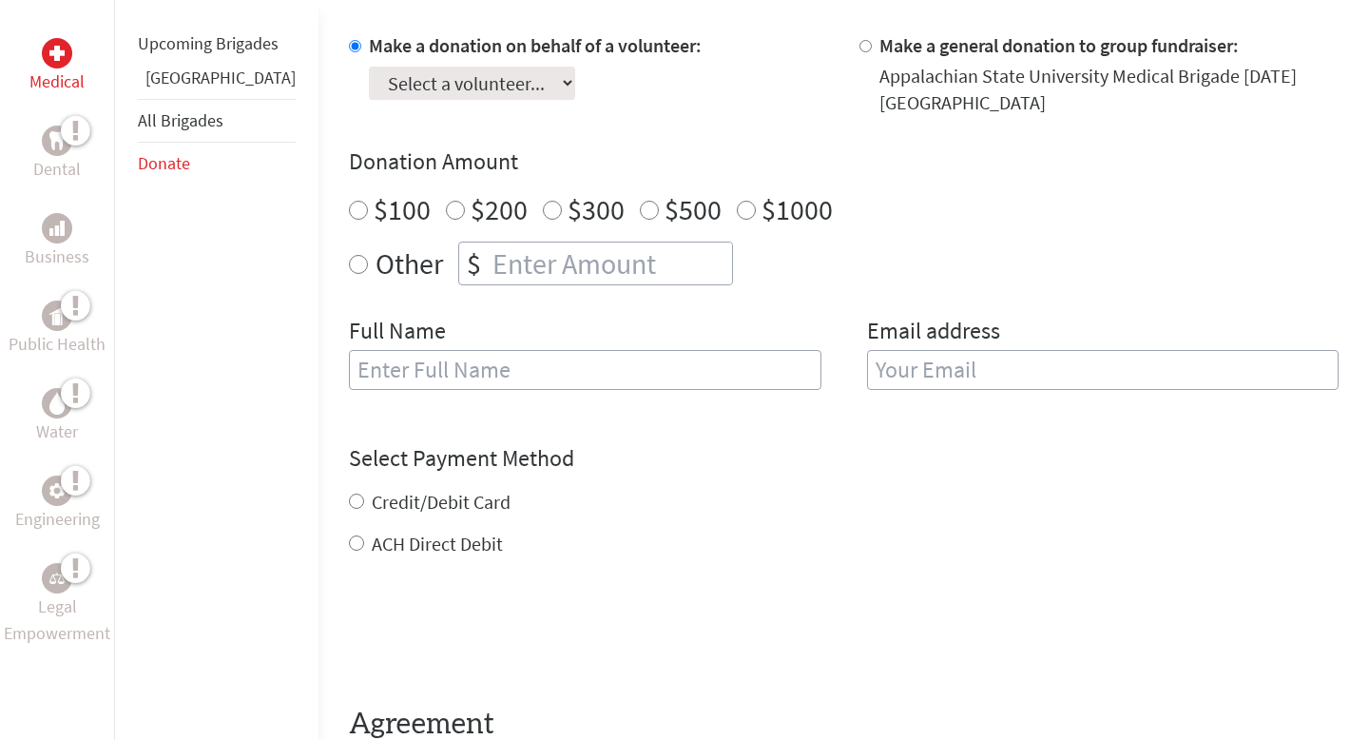 The height and width of the screenshot is (740, 1369). What do you see at coordinates (797, 209) in the screenshot?
I see `label: $1000` at bounding box center [797, 209].